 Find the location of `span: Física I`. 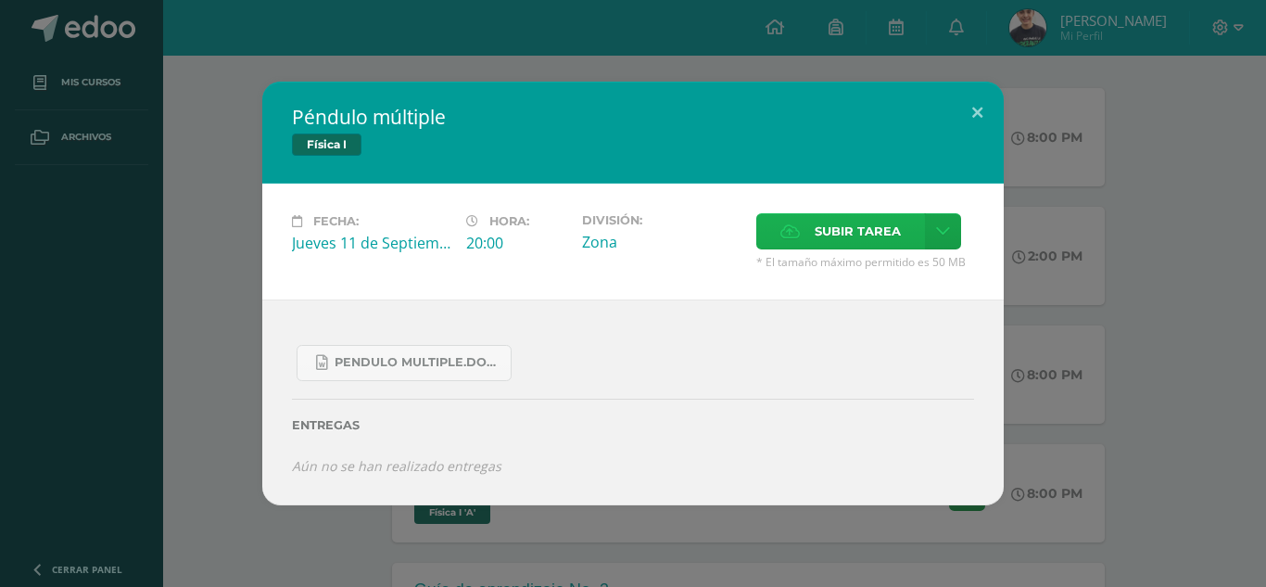

span: Física I is located at coordinates (326, 145).